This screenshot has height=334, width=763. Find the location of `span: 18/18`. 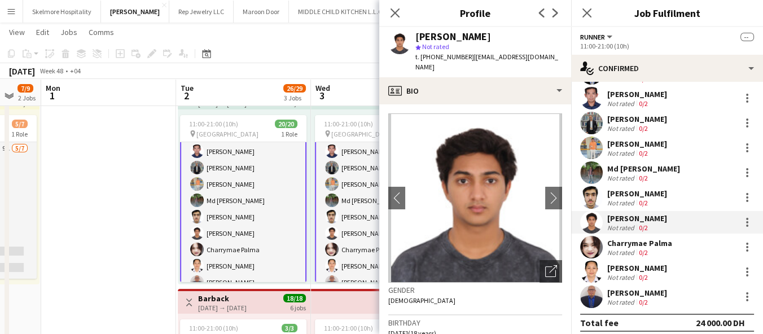

span: 18/18 is located at coordinates (294, 298).